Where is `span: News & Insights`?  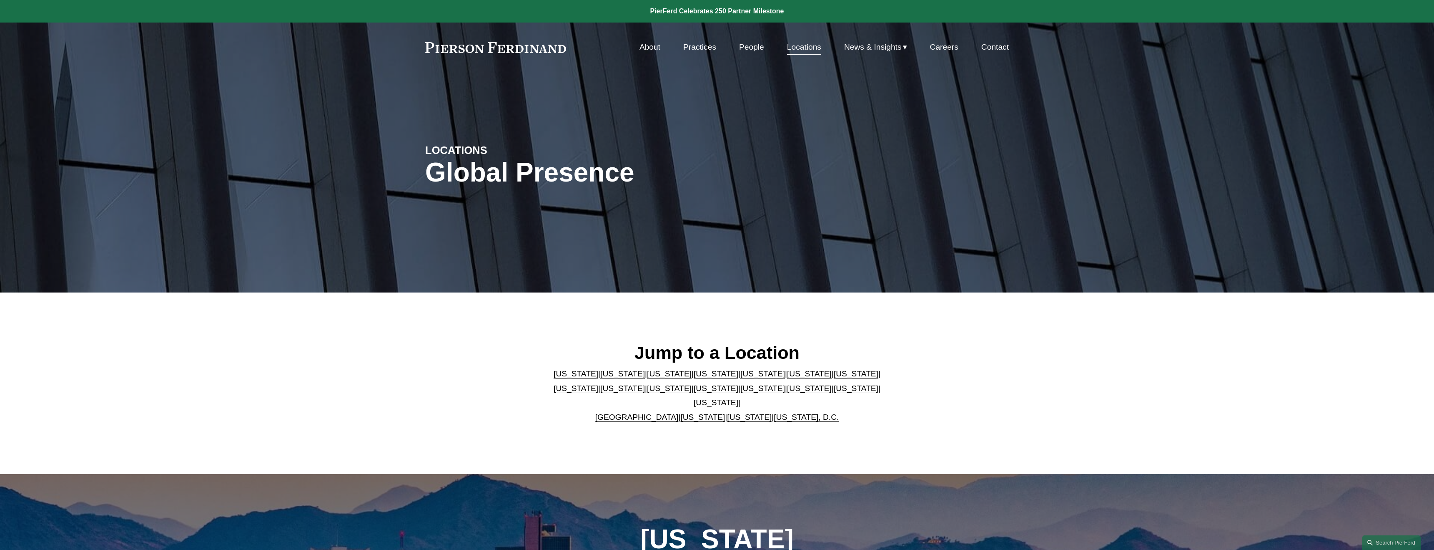 span: News & Insights is located at coordinates (873, 47).